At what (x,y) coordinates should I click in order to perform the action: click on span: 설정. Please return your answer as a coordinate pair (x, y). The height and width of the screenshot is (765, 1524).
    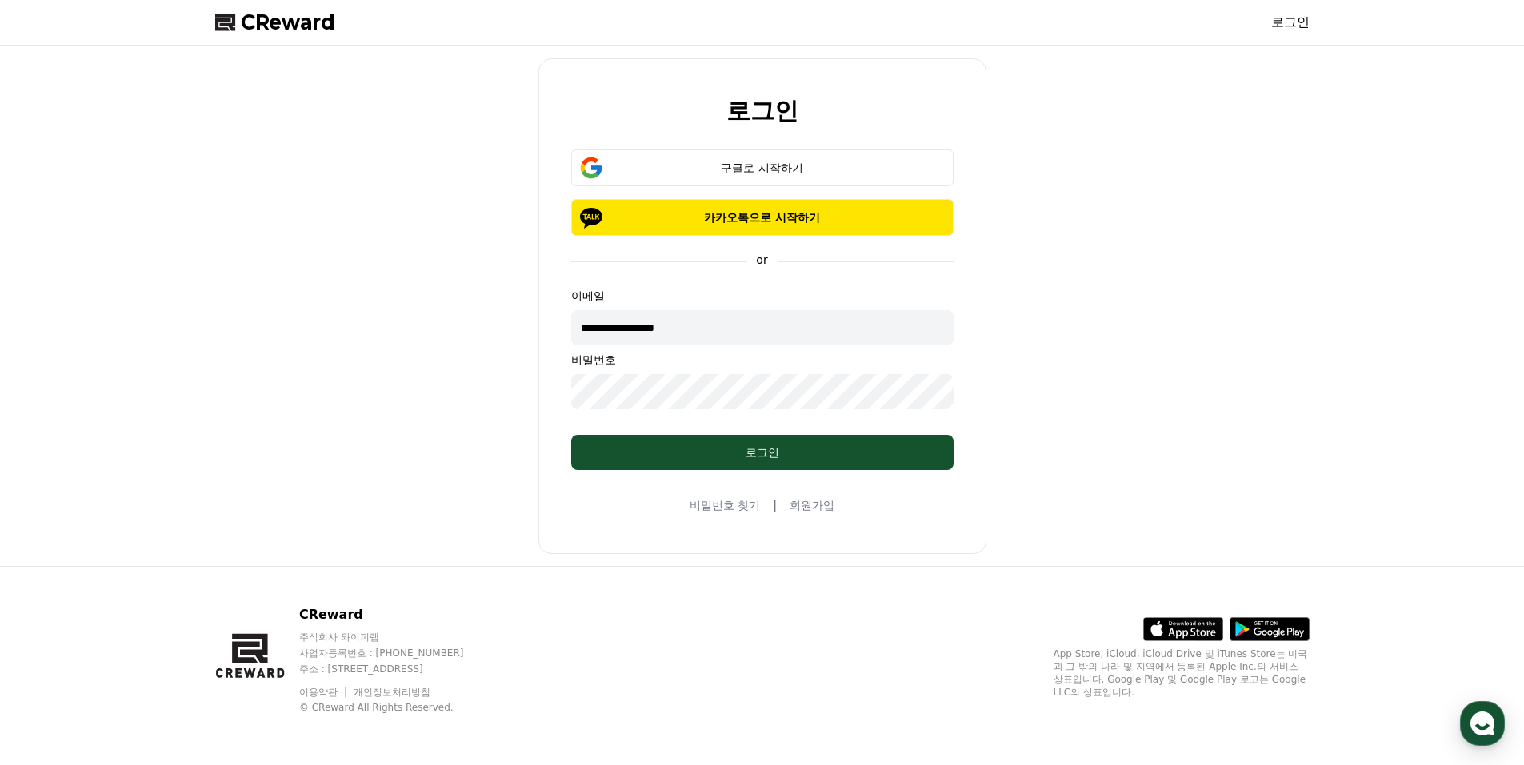
    Looking at the image, I should click on (257, 537).